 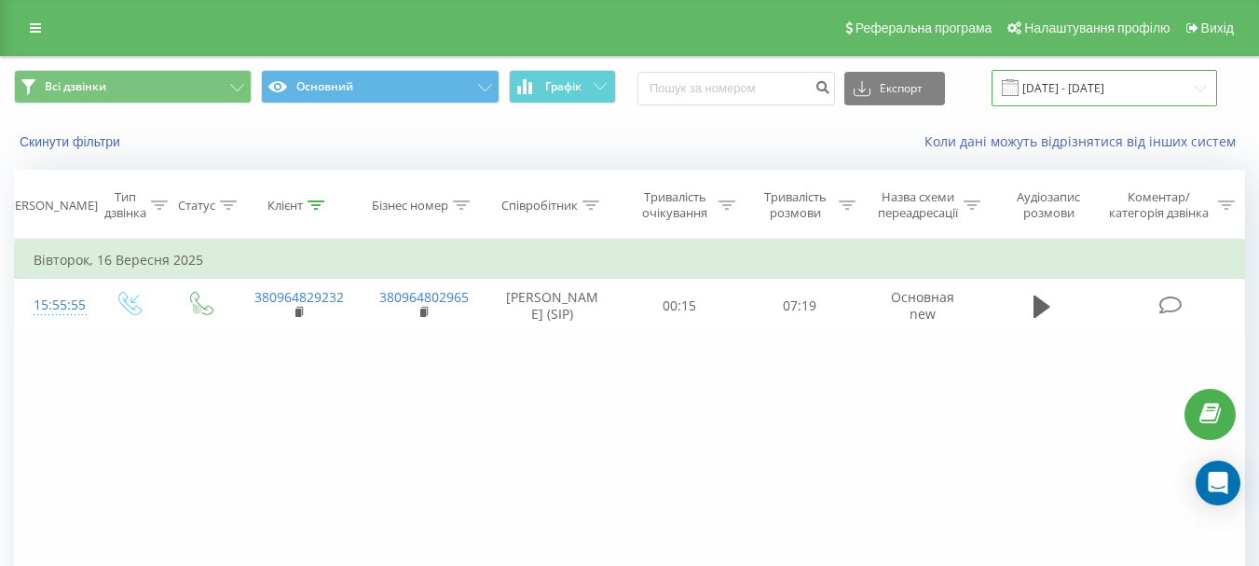 I want to click on div: Співробітник, so click(x=540, y=205).